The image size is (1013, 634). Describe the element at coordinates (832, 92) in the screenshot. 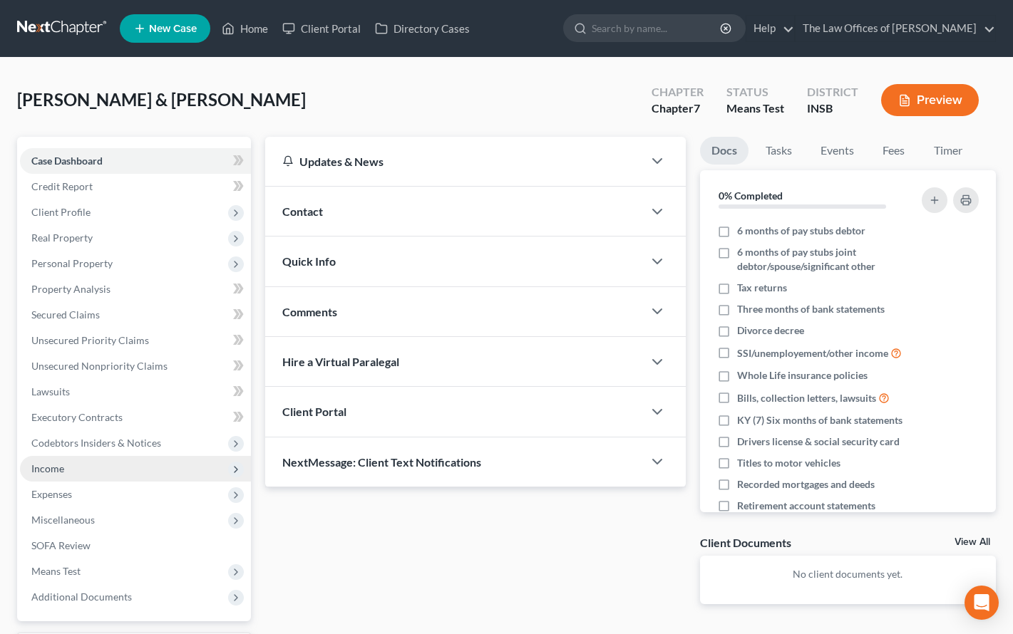

I see `div: District` at that location.